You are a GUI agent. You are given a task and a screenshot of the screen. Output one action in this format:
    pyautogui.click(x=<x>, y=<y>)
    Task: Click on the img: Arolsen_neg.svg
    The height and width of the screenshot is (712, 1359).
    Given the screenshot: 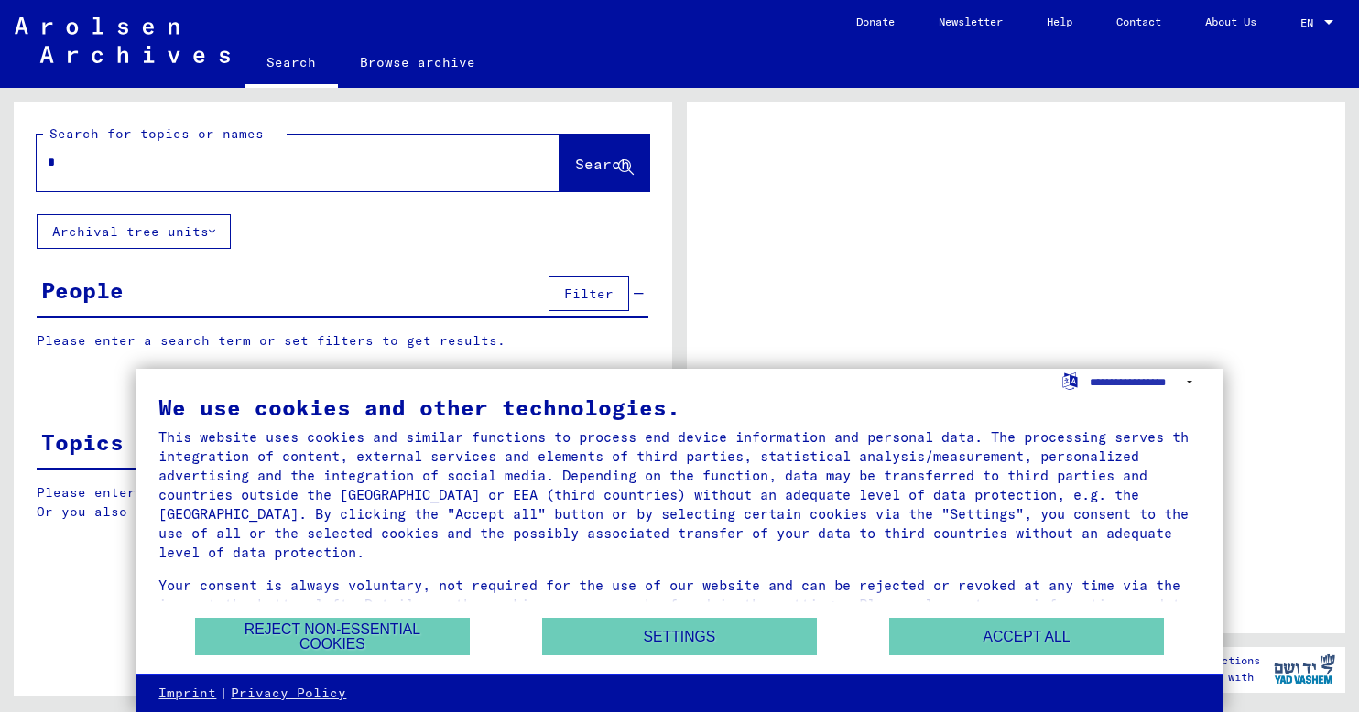 What is the action you would take?
    pyautogui.click(x=122, y=40)
    